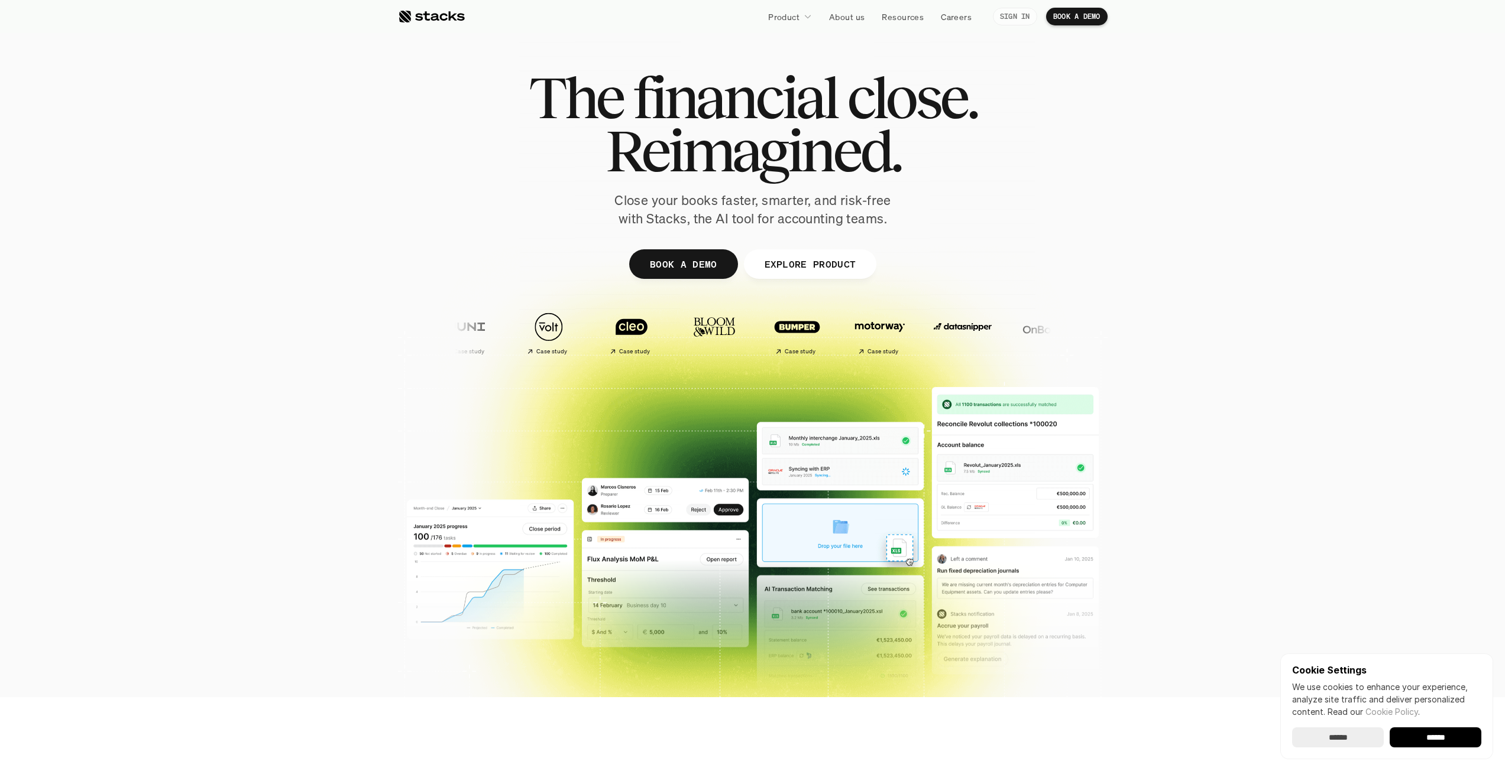 Image resolution: width=1505 pixels, height=771 pixels. I want to click on a: About us, so click(847, 17).